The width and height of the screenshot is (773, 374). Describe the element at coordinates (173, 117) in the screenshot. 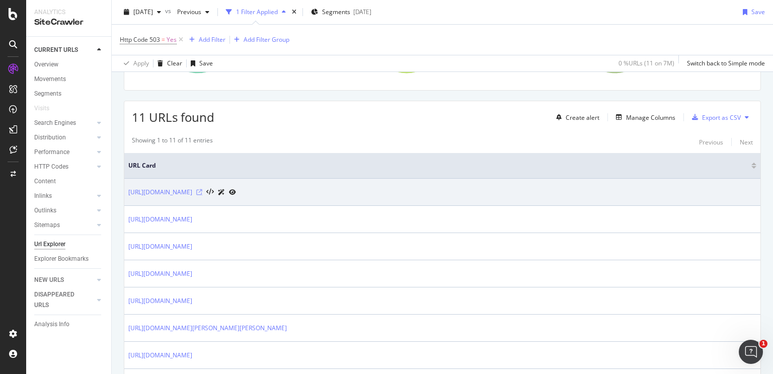

I see `span: 11 URLs found` at that location.